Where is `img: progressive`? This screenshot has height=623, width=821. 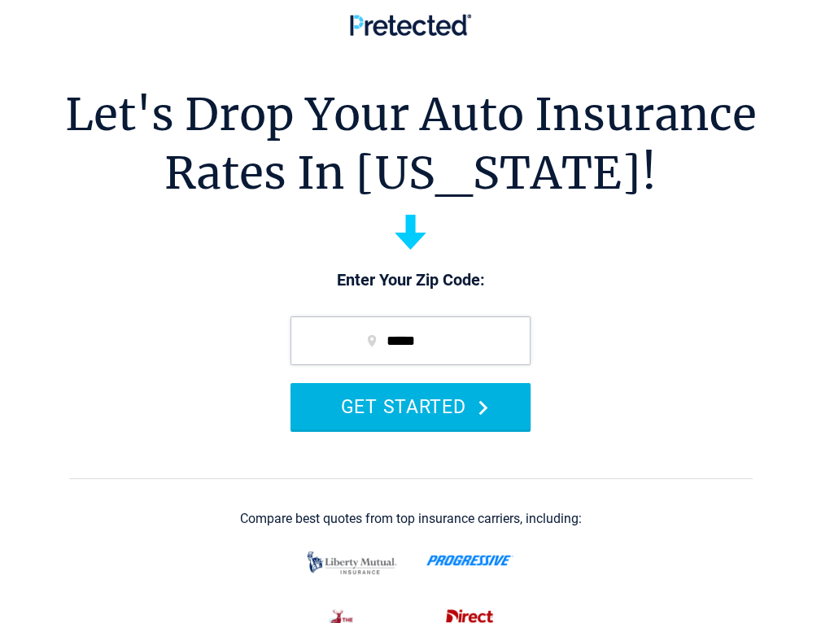
img: progressive is located at coordinates (470, 561).